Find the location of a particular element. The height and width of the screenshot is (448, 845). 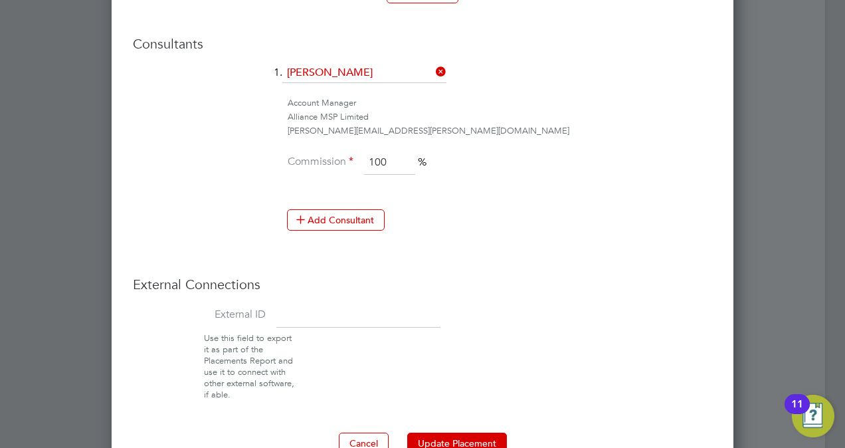

div: Account Manager is located at coordinates (500, 103).